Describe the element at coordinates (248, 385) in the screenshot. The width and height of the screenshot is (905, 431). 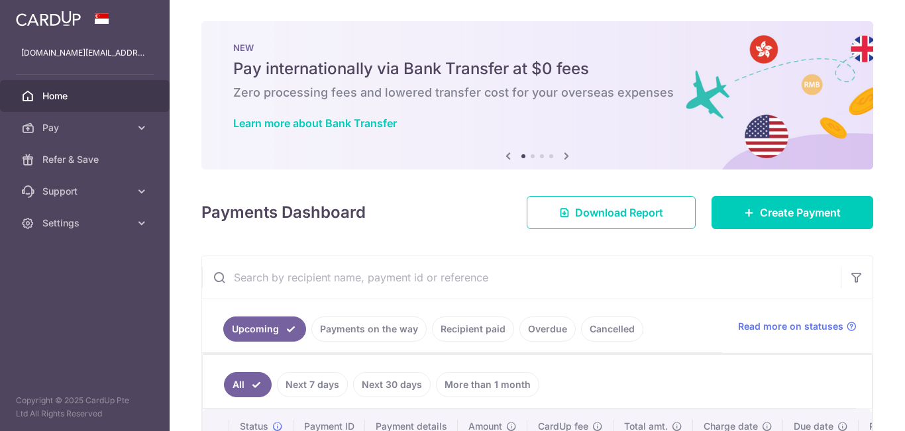
I see `a: All` at that location.